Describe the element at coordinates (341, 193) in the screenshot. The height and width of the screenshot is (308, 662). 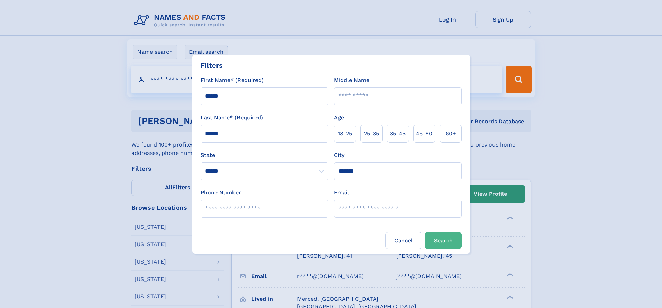
I see `label: Email` at that location.